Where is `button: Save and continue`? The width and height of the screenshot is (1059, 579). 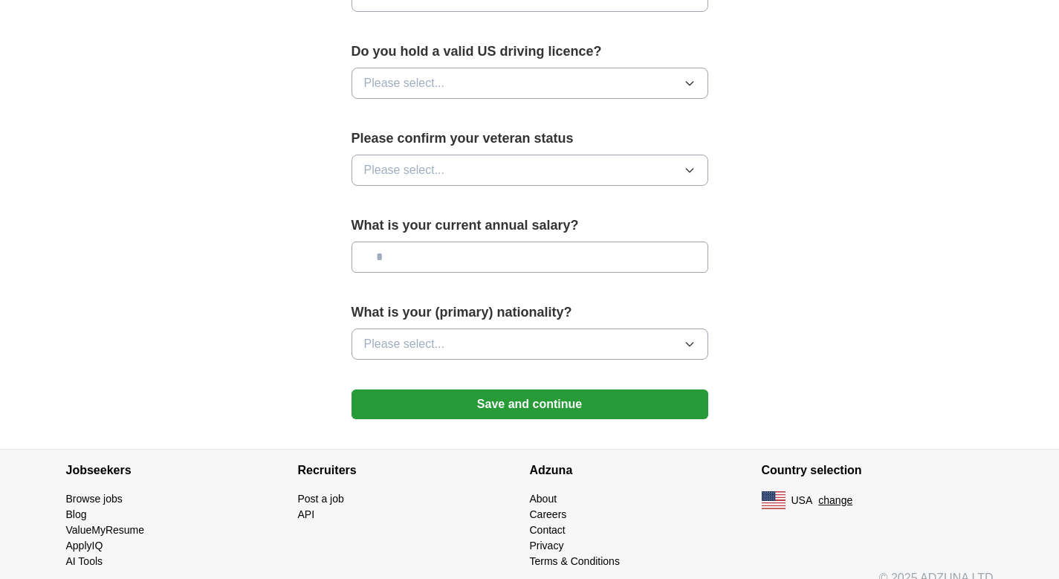 button: Save and continue is located at coordinates (530, 404).